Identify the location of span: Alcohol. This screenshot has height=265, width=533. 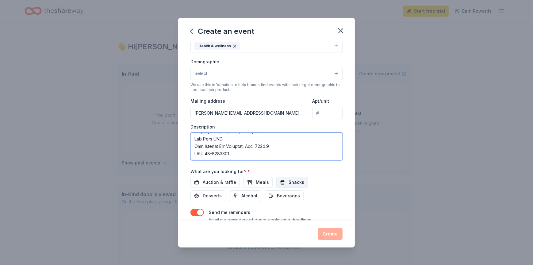
(250, 196).